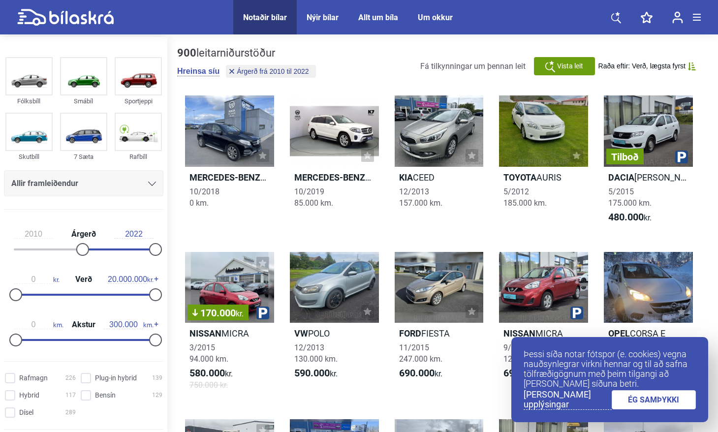 This screenshot has height=432, width=718. I want to click on div: Sportjeppi, so click(138, 101).